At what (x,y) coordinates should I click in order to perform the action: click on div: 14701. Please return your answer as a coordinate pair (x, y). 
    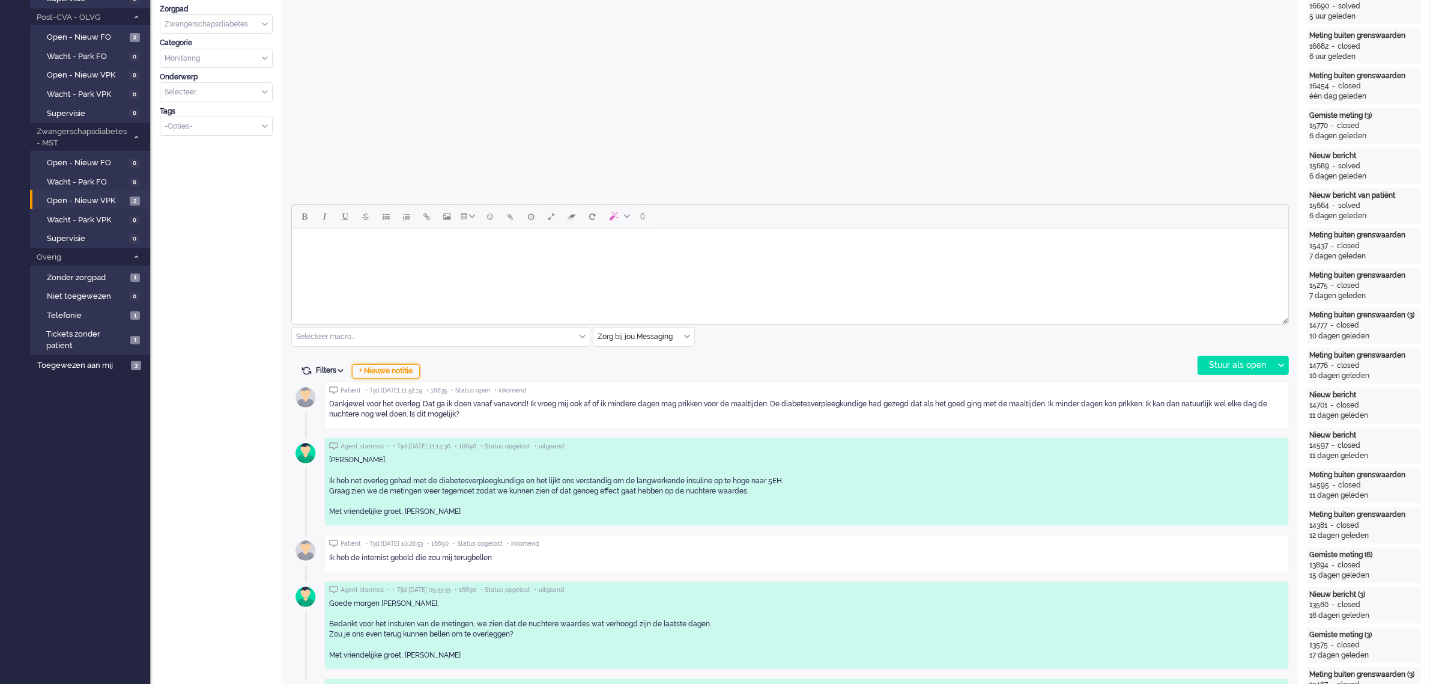
    Looking at the image, I should click on (1318, 405).